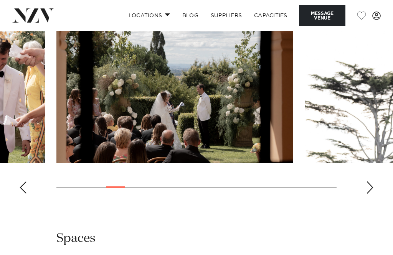 This screenshot has height=255, width=393. Describe the element at coordinates (76, 239) in the screenshot. I see `h2: Spaces` at that location.